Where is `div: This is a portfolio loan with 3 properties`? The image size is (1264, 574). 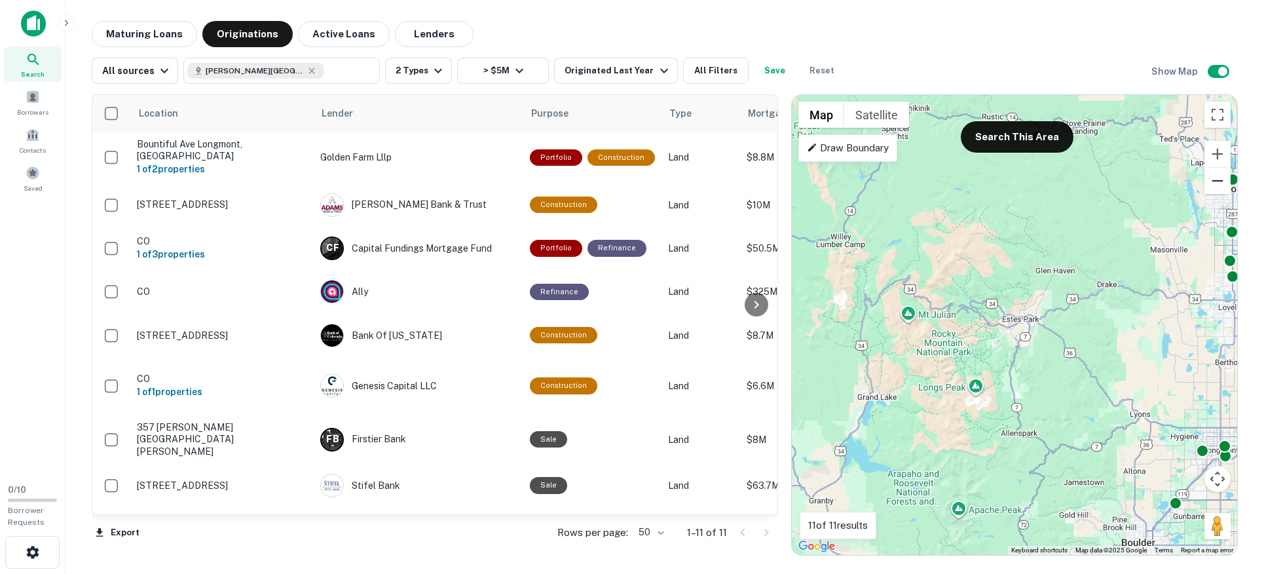
div: This is a portfolio loan with 3 properties is located at coordinates (556, 248).